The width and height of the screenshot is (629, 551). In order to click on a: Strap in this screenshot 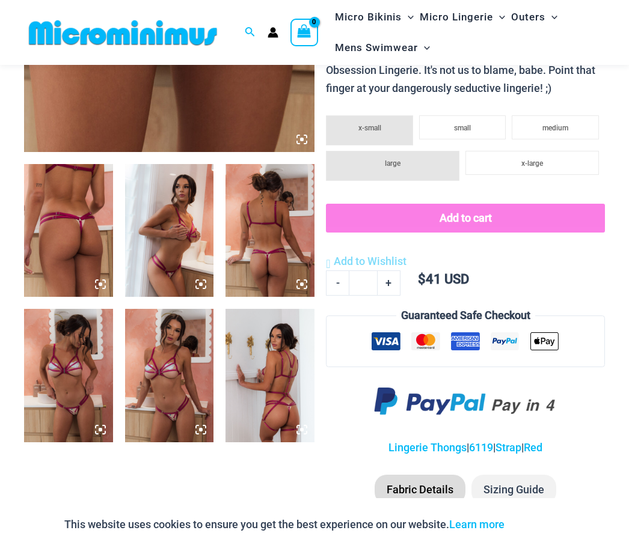, I will do `click(508, 447)`.